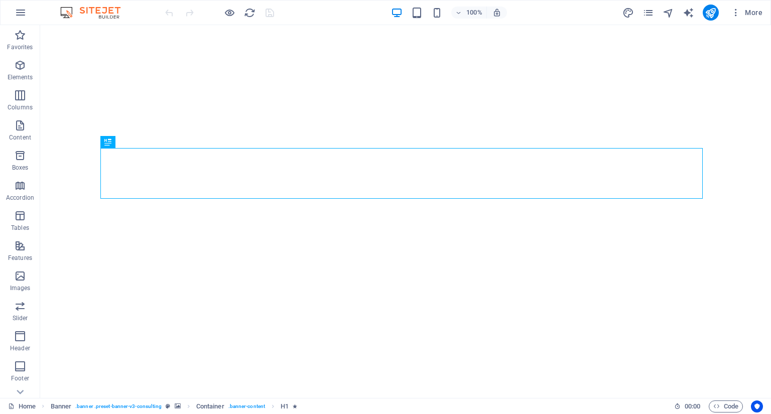 The width and height of the screenshot is (771, 414). I want to click on button: publish, so click(710, 13).